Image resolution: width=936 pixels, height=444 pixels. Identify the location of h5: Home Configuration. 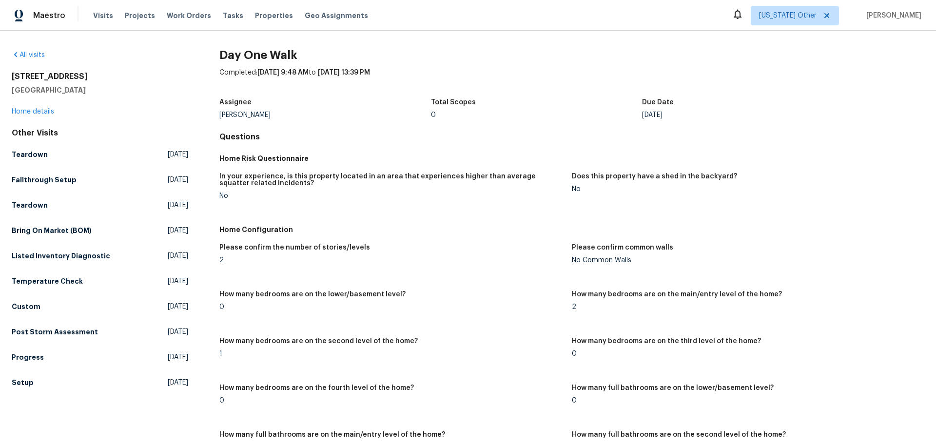
(572, 230).